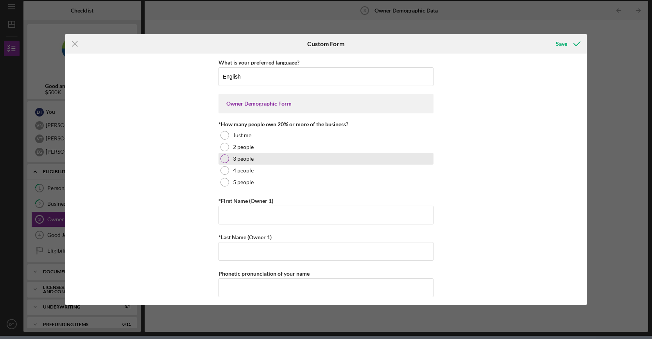 The height and width of the screenshot is (339, 652). What do you see at coordinates (561, 44) in the screenshot?
I see `div: Save` at bounding box center [561, 44].